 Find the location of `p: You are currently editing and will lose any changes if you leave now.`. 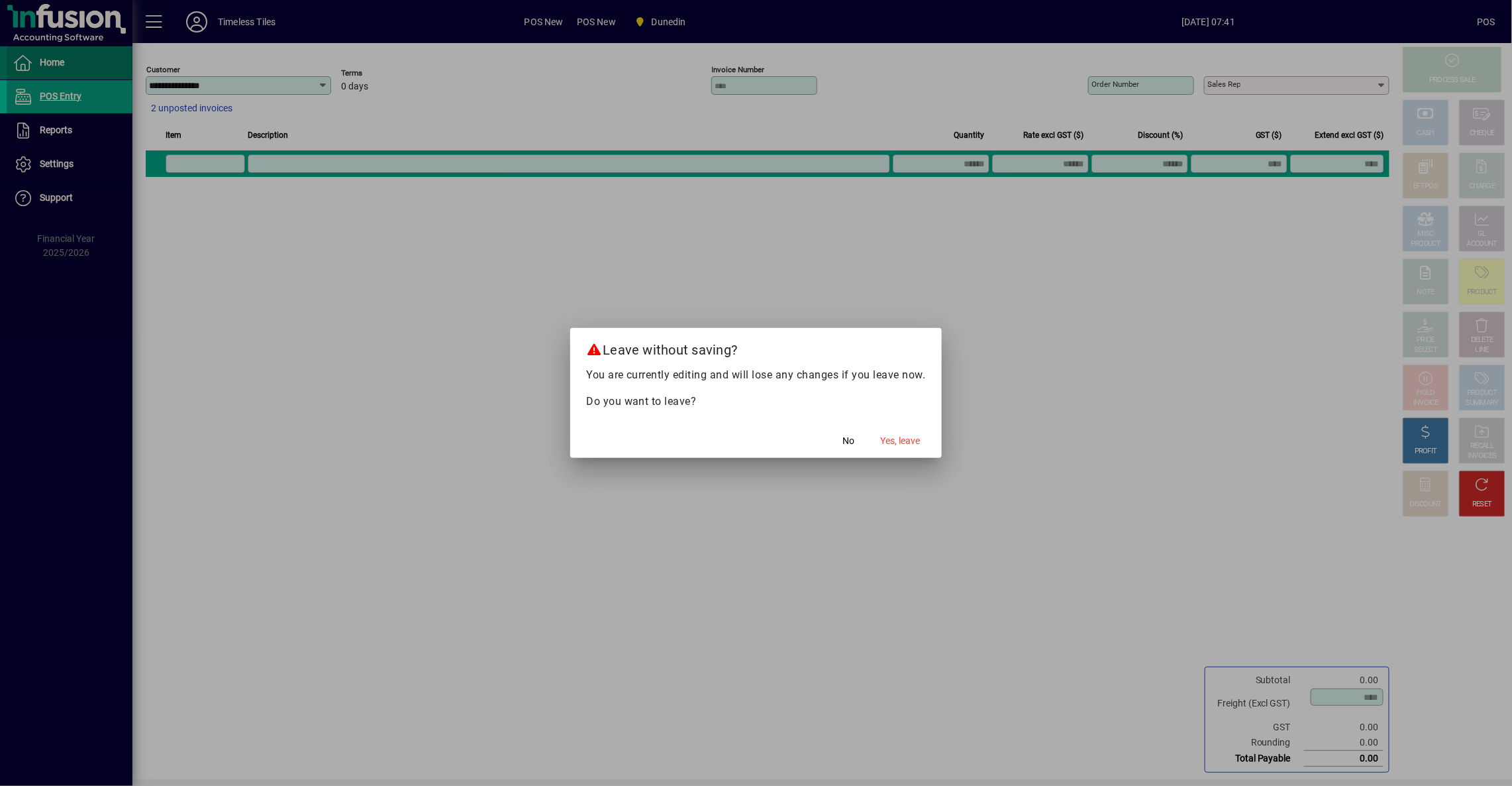

p: You are currently editing and will lose any changes if you leave now. is located at coordinates (756, 375).